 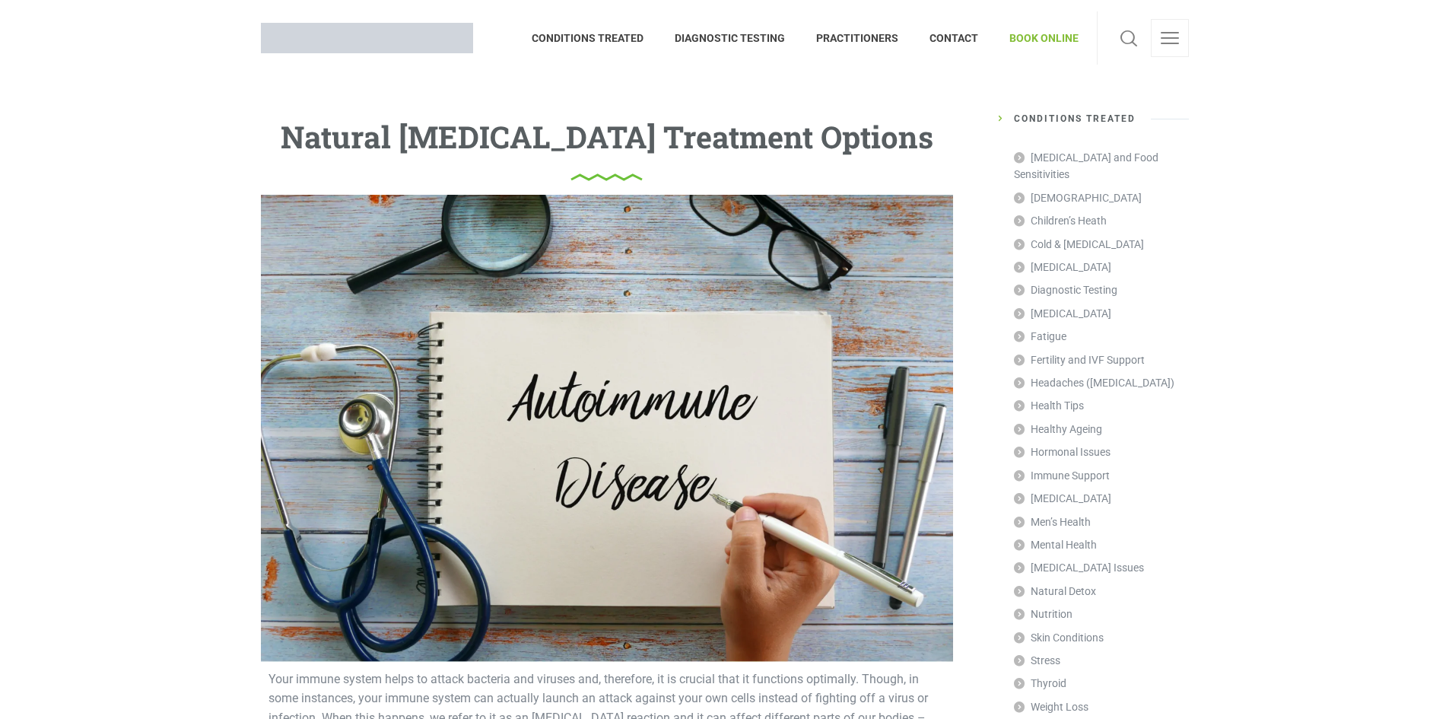 I want to click on span: BOOK ONLINE, so click(x=1036, y=38).